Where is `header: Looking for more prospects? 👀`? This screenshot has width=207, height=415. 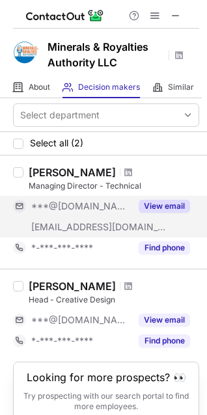 header: Looking for more prospects? 👀 is located at coordinates (106, 378).